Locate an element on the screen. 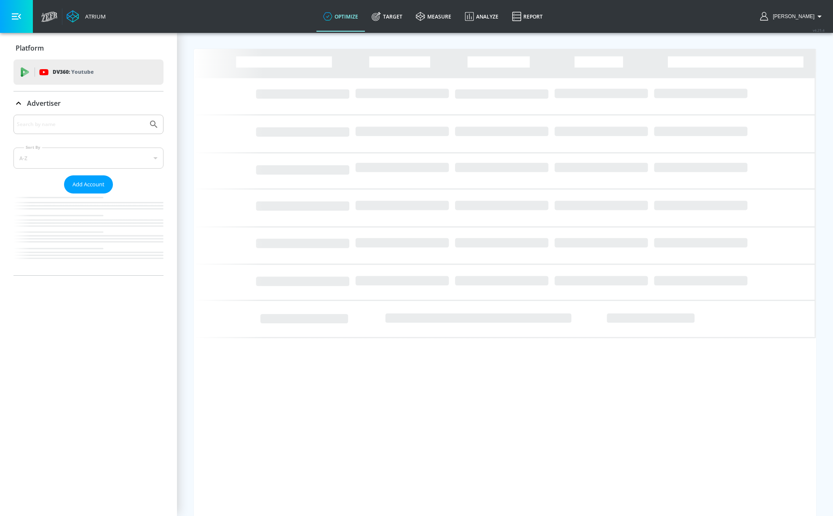  p: Platform is located at coordinates (30, 48).